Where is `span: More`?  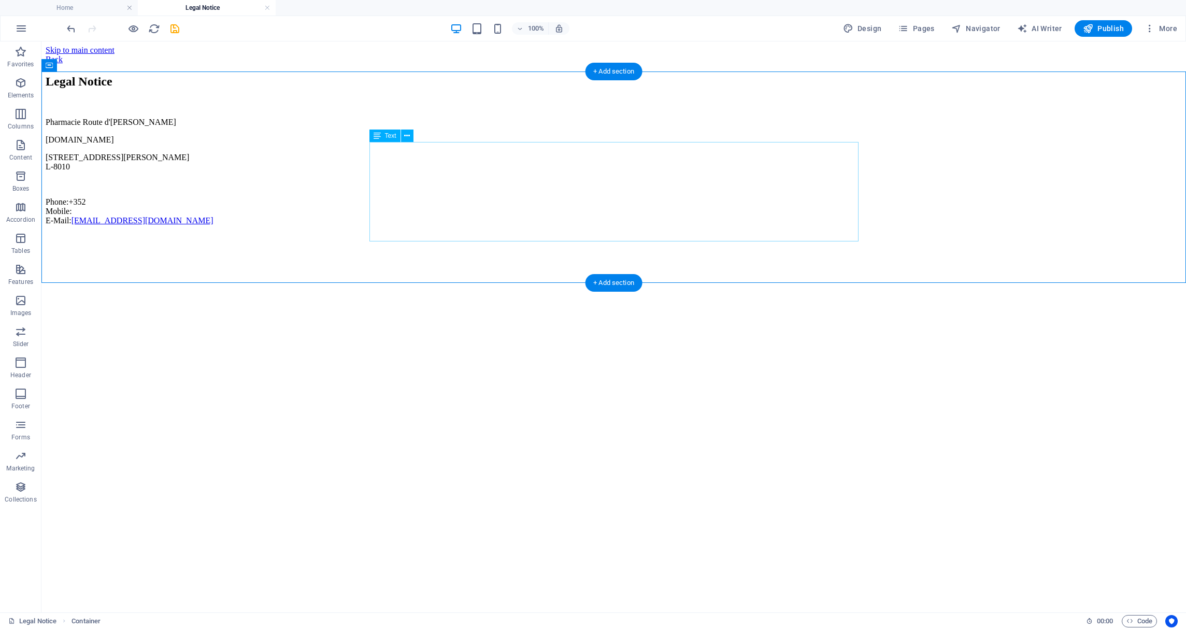 span: More is located at coordinates (1160, 28).